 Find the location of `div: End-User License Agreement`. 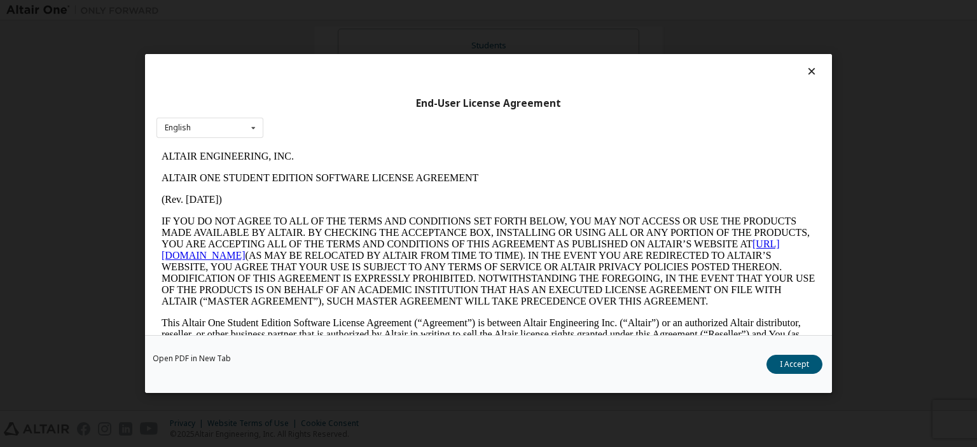

div: End-User License Agreement is located at coordinates (489, 104).